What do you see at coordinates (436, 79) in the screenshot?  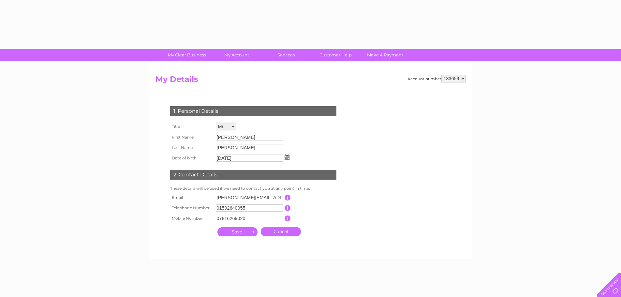 I see `div: Account number` at bounding box center [436, 79].